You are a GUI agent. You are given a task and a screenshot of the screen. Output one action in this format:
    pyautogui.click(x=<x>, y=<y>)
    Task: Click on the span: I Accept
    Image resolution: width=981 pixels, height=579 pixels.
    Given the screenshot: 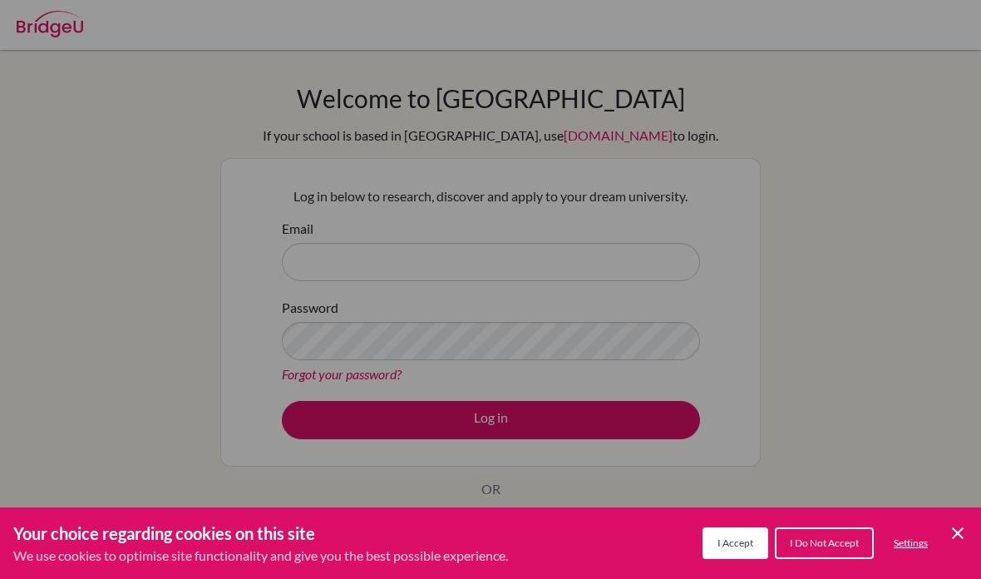 What is the action you would take?
    pyautogui.click(x=735, y=542)
    